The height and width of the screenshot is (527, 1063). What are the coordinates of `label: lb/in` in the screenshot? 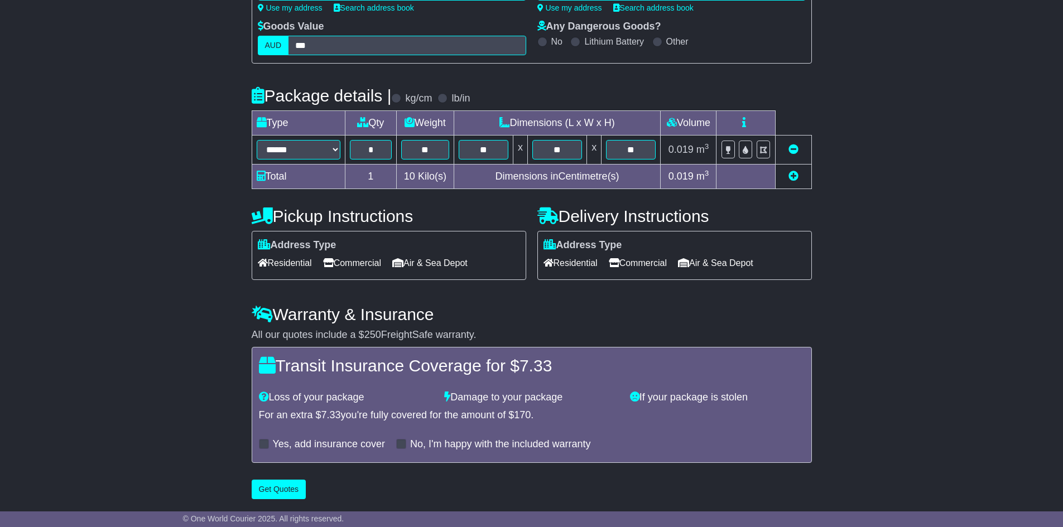 It's located at (460, 99).